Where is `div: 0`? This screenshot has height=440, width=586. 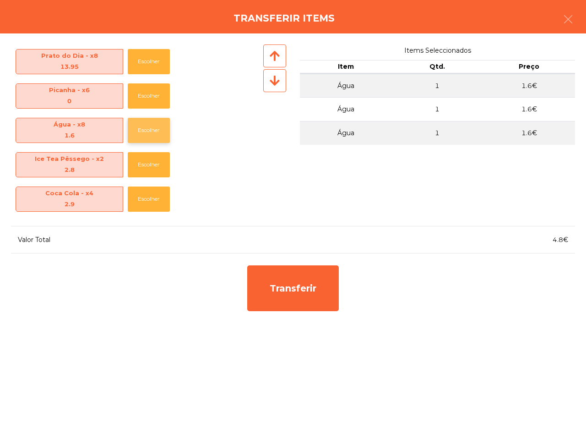 div: 0 is located at coordinates (69, 101).